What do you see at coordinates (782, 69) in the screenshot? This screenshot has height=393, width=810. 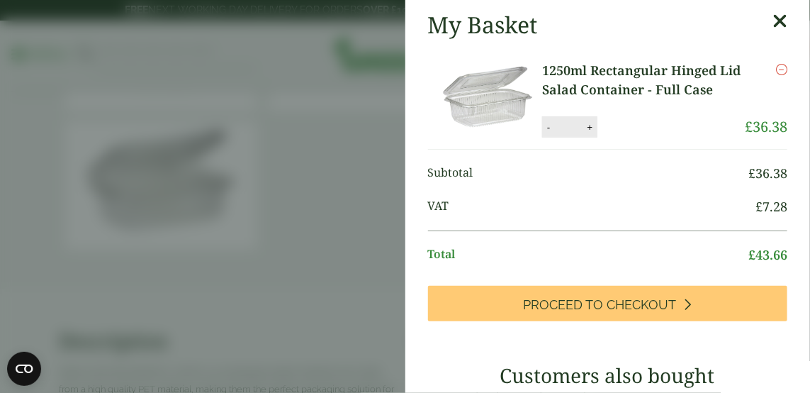 I see `a: Remove this item` at bounding box center [782, 69].